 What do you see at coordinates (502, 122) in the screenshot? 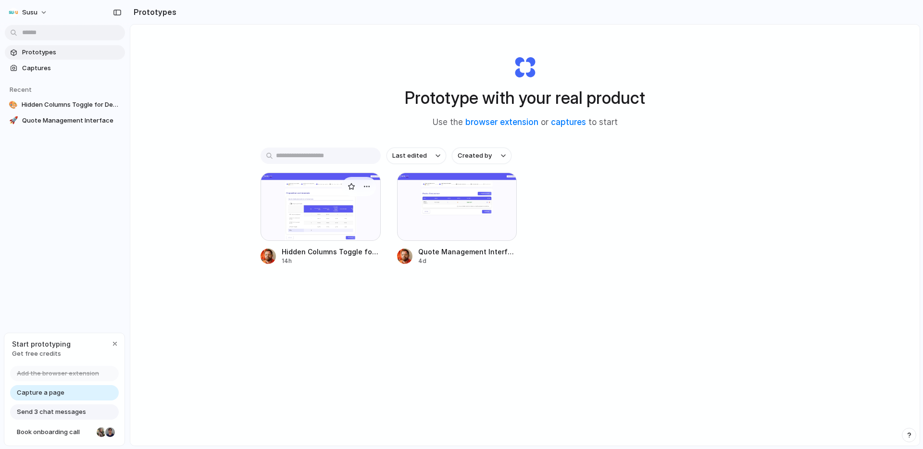
I see `a: browser extension` at bounding box center [502, 122].